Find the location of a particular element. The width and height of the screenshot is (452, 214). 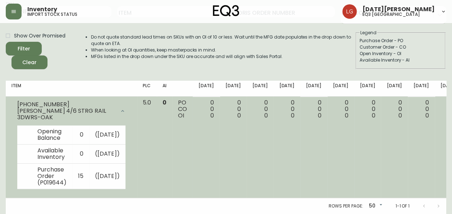

th: PLC is located at coordinates (147, 89).